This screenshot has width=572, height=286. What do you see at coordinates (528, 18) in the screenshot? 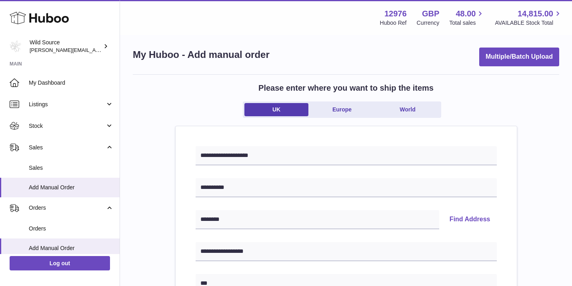
I see `a: 14,815.00 AVAILABLE Stock Total` at bounding box center [528, 18].